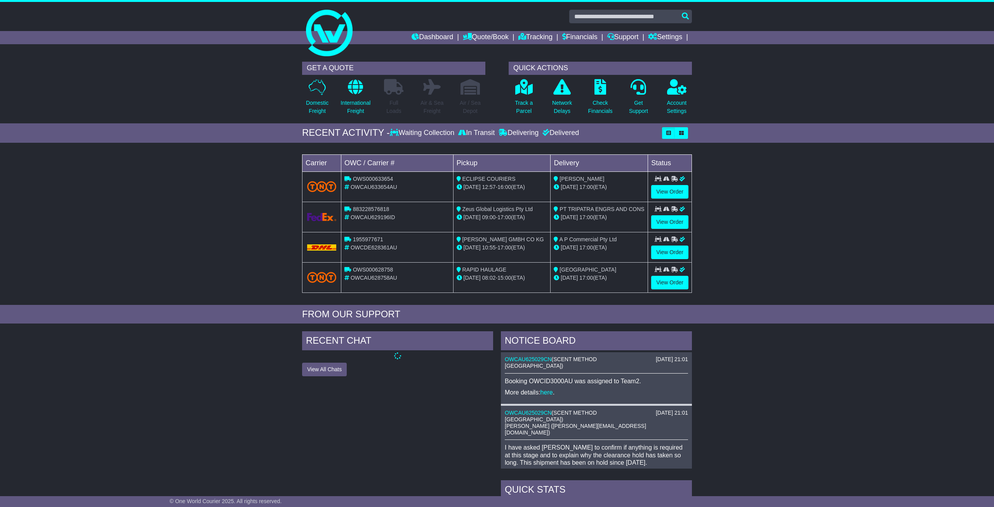 This screenshot has height=507, width=994. I want to click on button: View All Chats, so click(324, 370).